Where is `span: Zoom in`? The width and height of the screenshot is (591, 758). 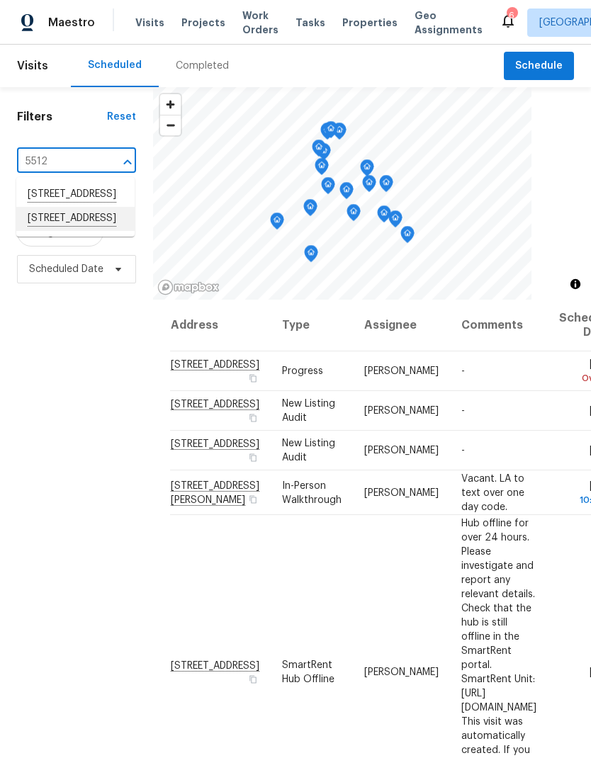
span: Zoom in is located at coordinates (170, 104).